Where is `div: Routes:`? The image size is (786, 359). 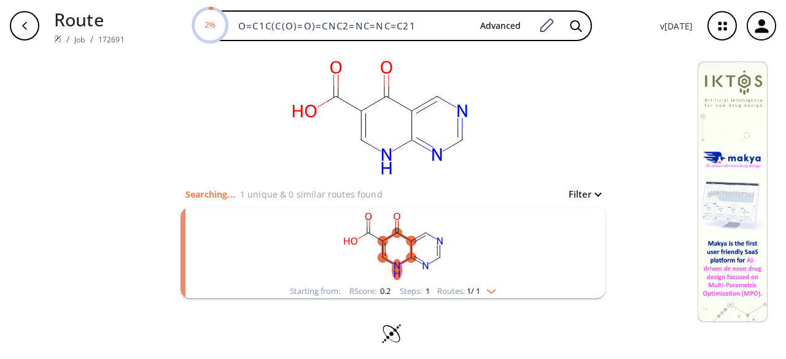
div: Routes: is located at coordinates (467, 291).